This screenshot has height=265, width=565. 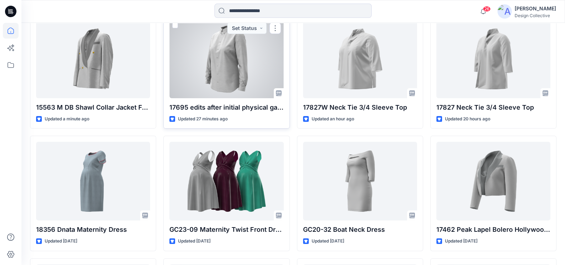 What do you see at coordinates (93, 181) in the screenshot?
I see `a: 18356 Dnata Maternity Dress` at bounding box center [93, 181].